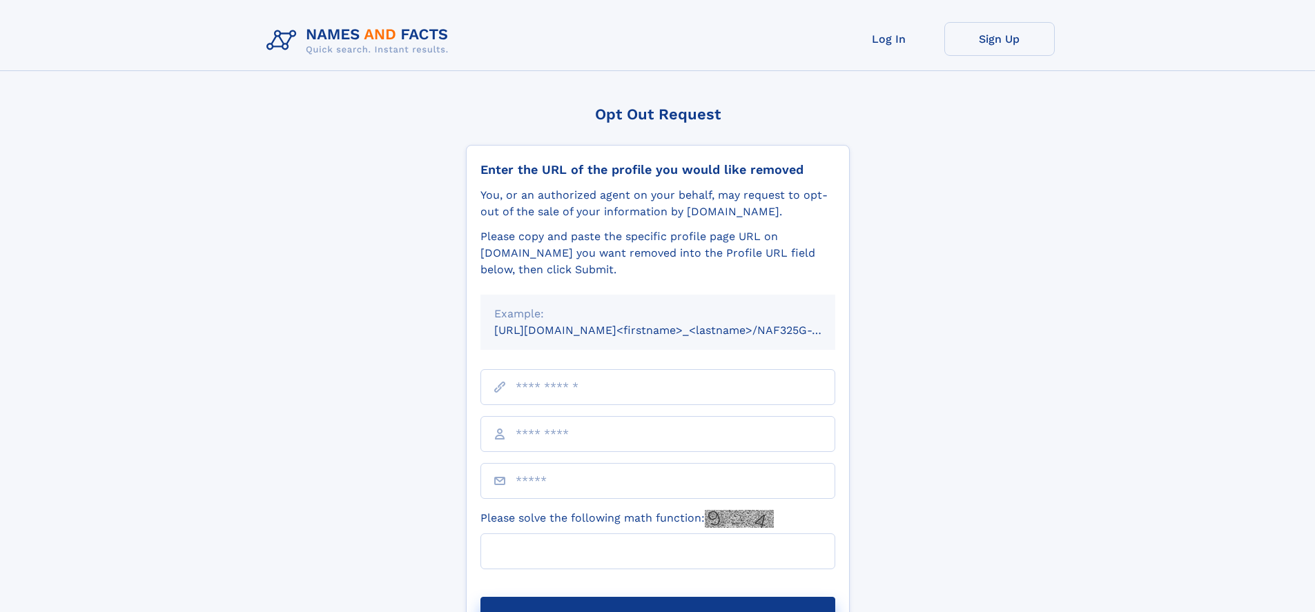  Describe the element at coordinates (658, 314) in the screenshot. I see `div: Example:` at that location.